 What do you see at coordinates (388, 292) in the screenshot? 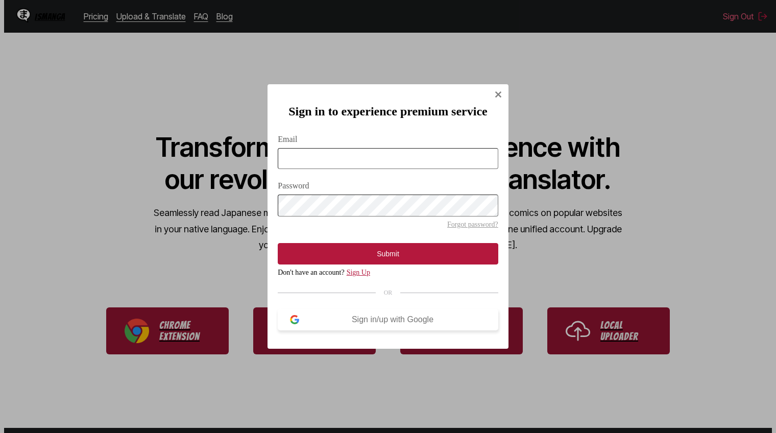
I see `div: OR` at bounding box center [388, 292].